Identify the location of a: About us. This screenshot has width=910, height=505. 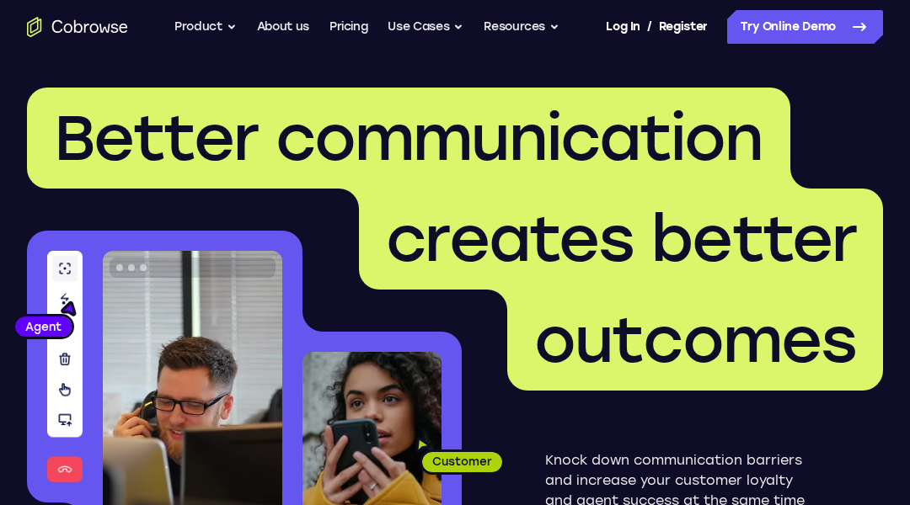
(283, 27).